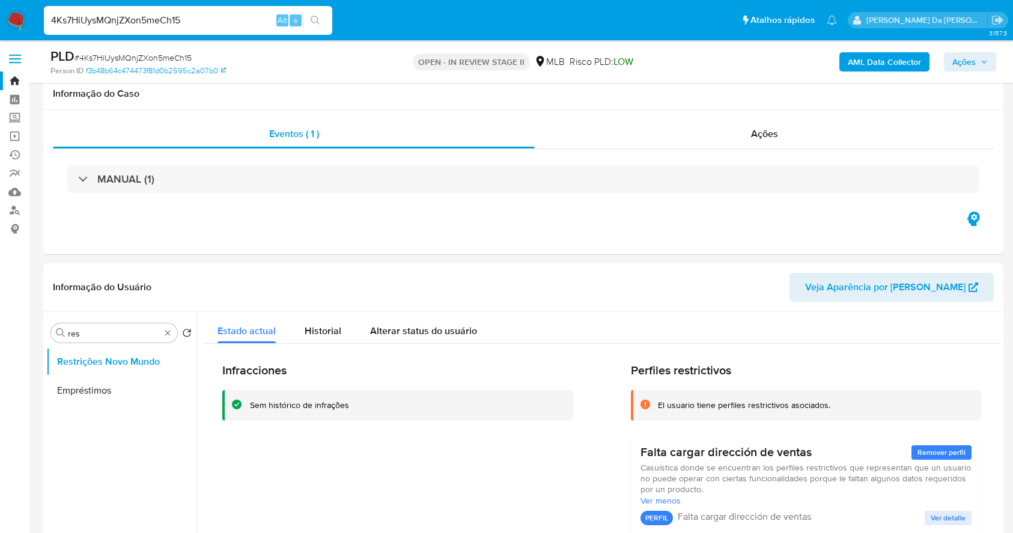 This screenshot has height=533, width=1013. I want to click on button: AML Data Collector, so click(885, 62).